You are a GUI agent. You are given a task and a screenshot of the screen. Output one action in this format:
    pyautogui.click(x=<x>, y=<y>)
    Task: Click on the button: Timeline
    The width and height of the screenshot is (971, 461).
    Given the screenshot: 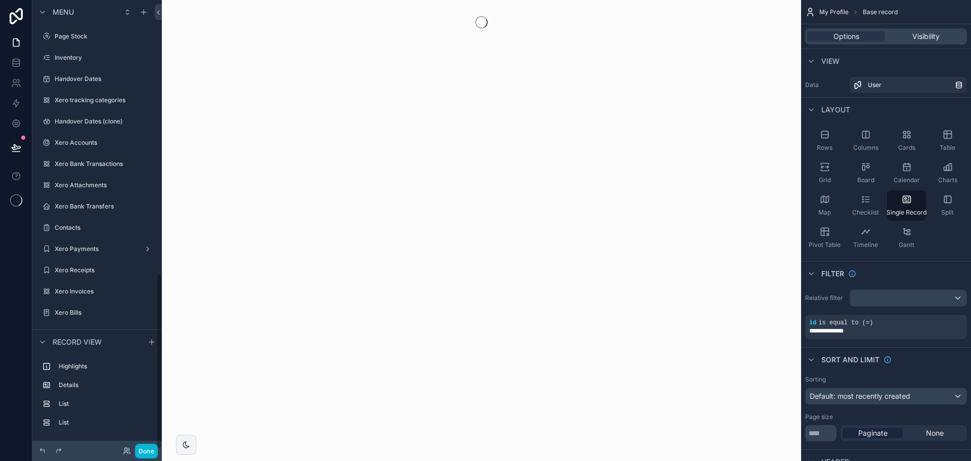 What is the action you would take?
    pyautogui.click(x=866, y=238)
    